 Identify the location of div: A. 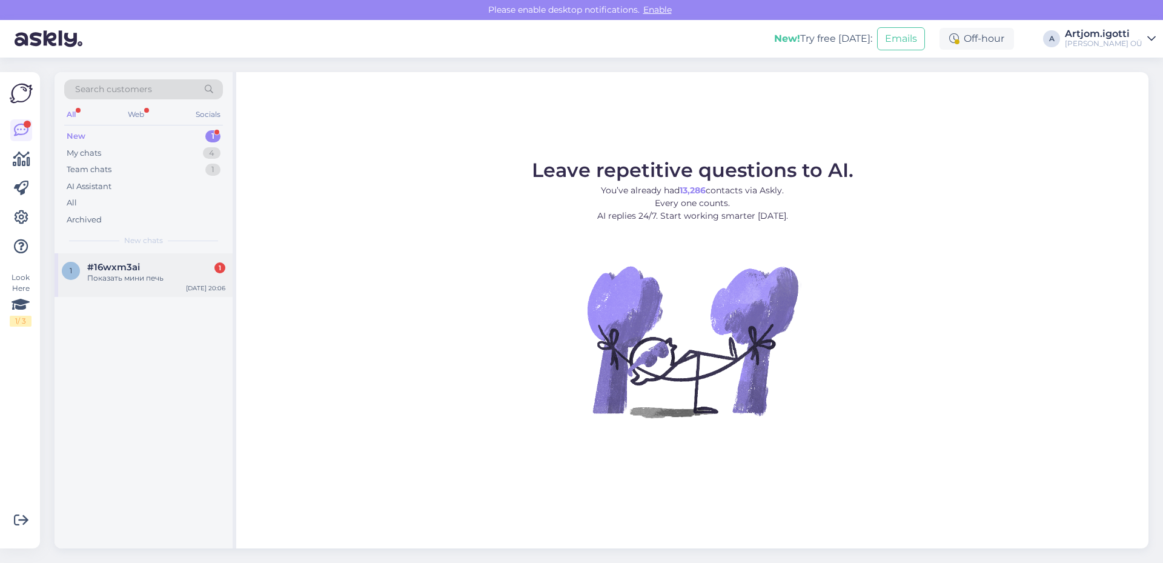
(1051, 39).